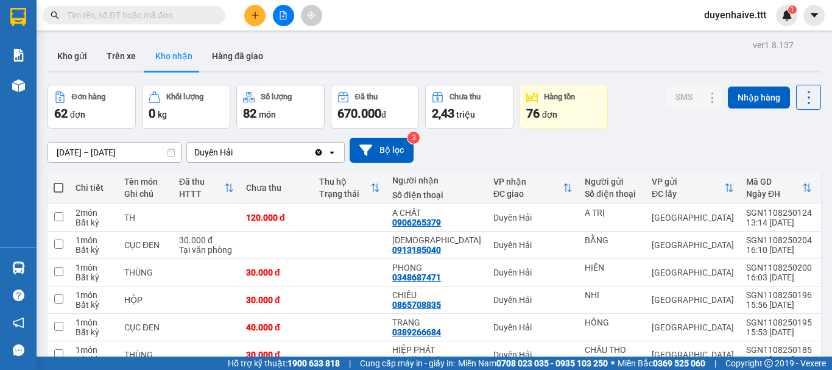 This screenshot has height=370, width=832. Describe the element at coordinates (186, 107) in the screenshot. I see `button: Khối lượng0kg` at that location.